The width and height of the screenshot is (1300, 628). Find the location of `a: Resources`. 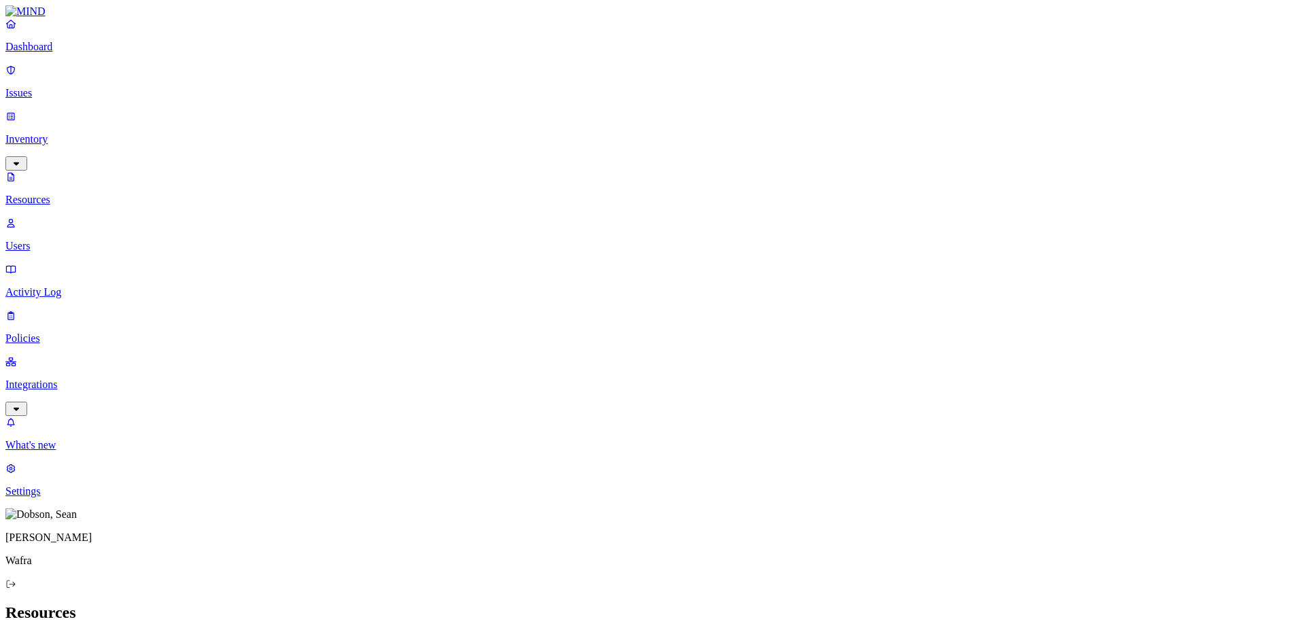

a: Resources is located at coordinates (650, 188).